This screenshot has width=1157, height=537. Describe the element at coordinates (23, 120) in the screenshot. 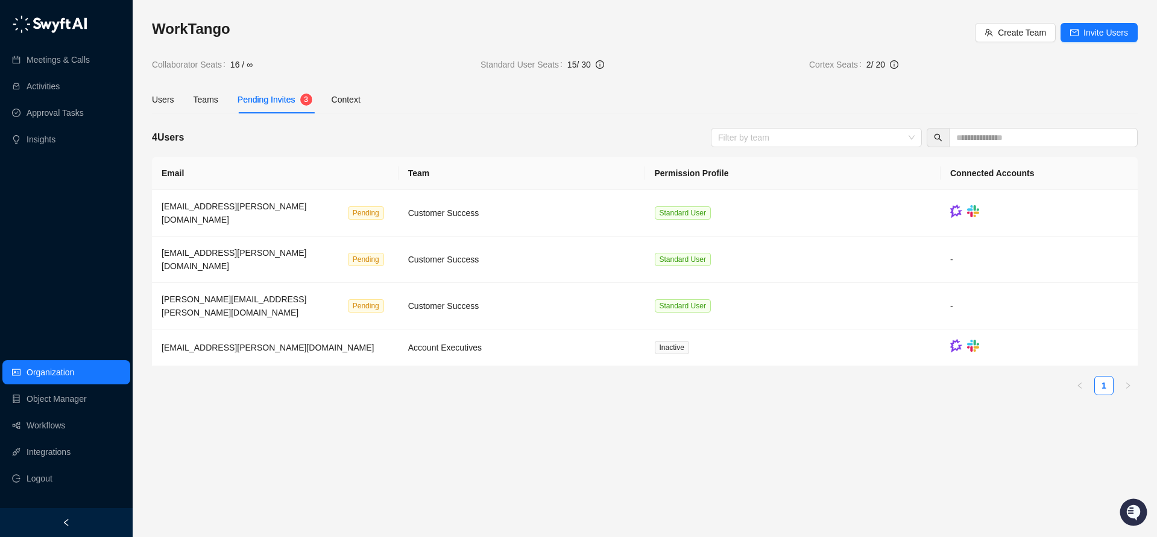

I see `img: 5124521997842_fc6d7dfcefe973c2e489_88.png` at that location.